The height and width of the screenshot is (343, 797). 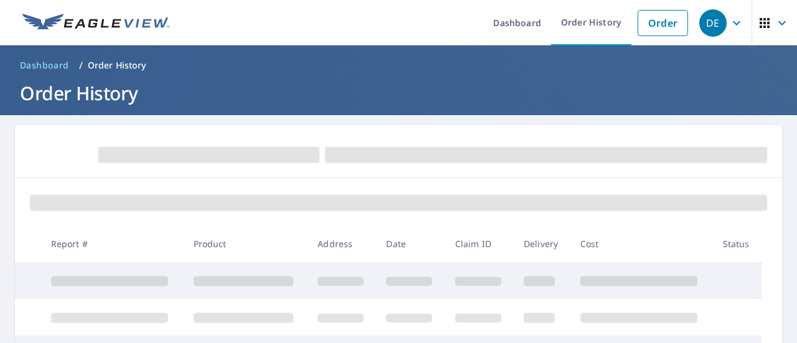 What do you see at coordinates (410, 243) in the screenshot?
I see `th: Date` at bounding box center [410, 243].